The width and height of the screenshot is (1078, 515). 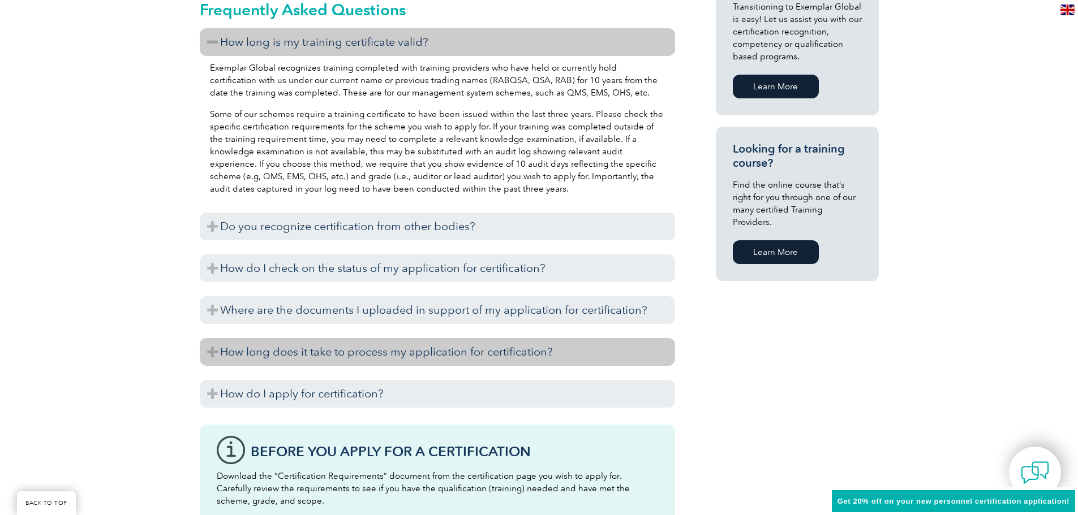 What do you see at coordinates (46, 503) in the screenshot?
I see `a: BACK TO TOP` at bounding box center [46, 503].